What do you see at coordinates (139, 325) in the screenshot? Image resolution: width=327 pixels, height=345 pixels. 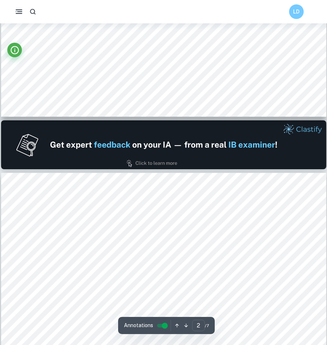 I see `span: Annotations` at bounding box center [139, 325].